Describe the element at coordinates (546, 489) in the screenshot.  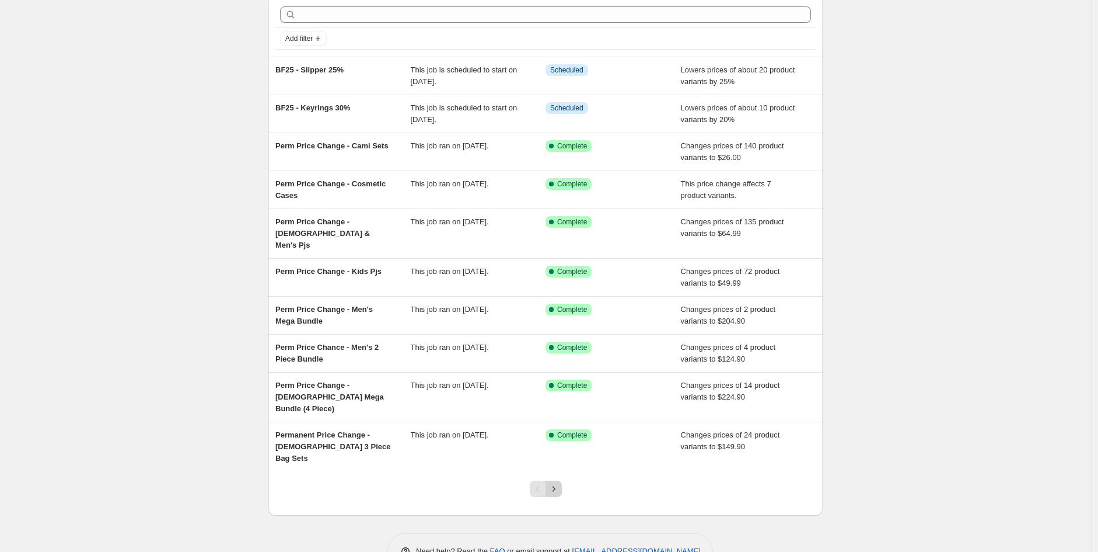
I see `nav: Pagination` at that location.